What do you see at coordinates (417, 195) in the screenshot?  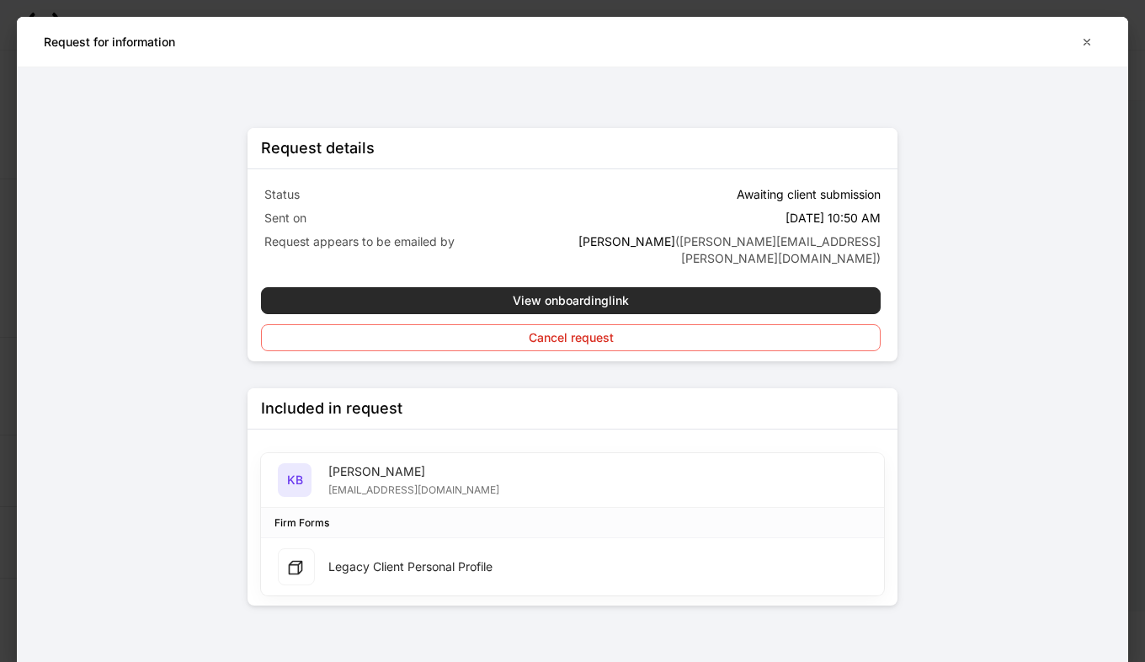 I see `p: Status` at bounding box center [417, 195].